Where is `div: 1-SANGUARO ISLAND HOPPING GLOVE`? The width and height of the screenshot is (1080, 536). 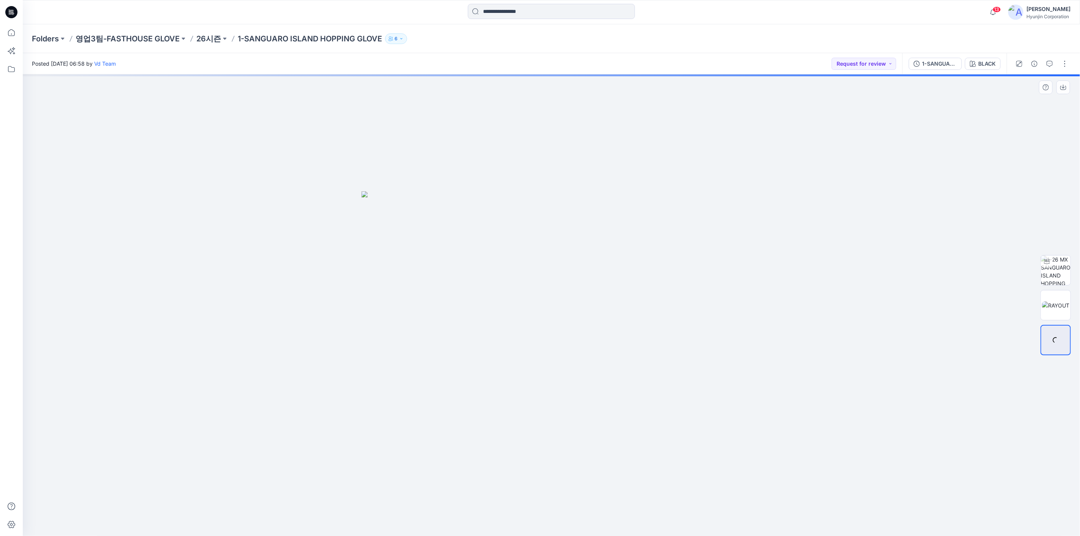 div: 1-SANGUARO ISLAND HOPPING GLOVE is located at coordinates (940, 64).